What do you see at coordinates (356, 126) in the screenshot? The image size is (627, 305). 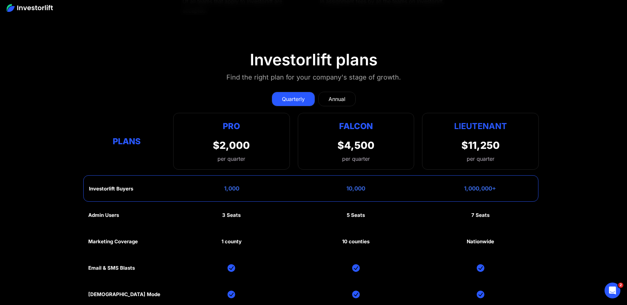 I see `div: Falcon` at bounding box center [356, 126].